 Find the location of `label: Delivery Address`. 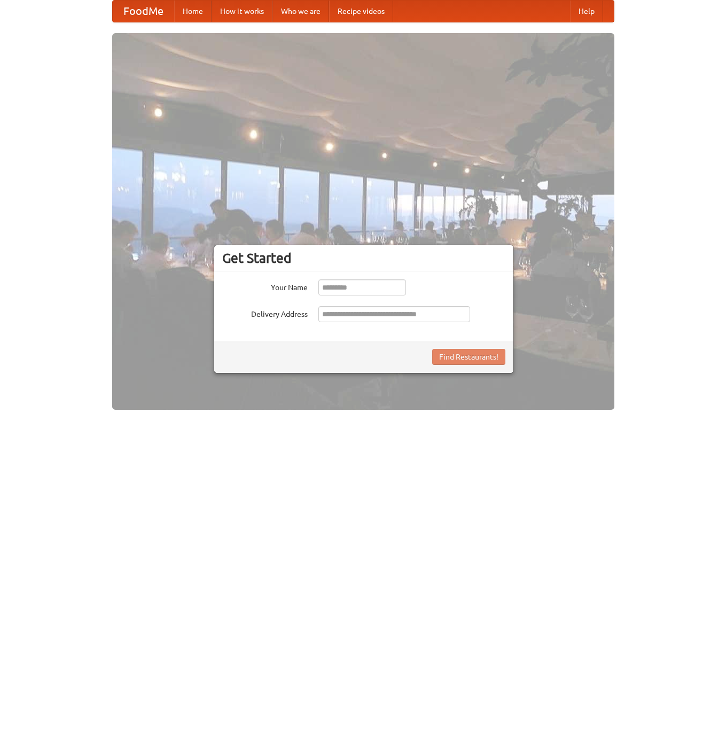

label: Delivery Address is located at coordinates (265, 313).